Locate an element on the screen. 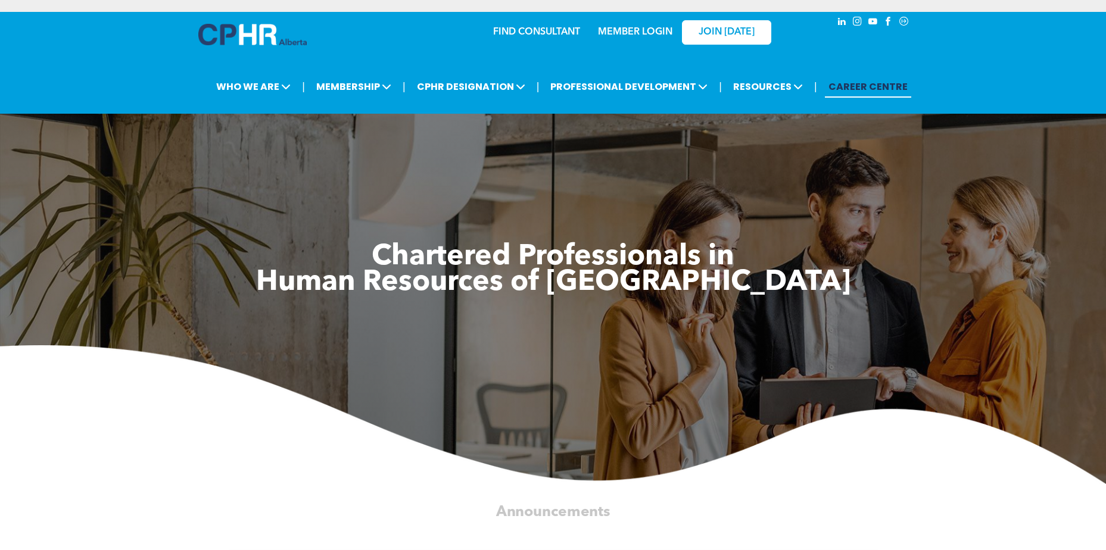 This screenshot has height=550, width=1106. a: instagram is located at coordinates (857, 23).